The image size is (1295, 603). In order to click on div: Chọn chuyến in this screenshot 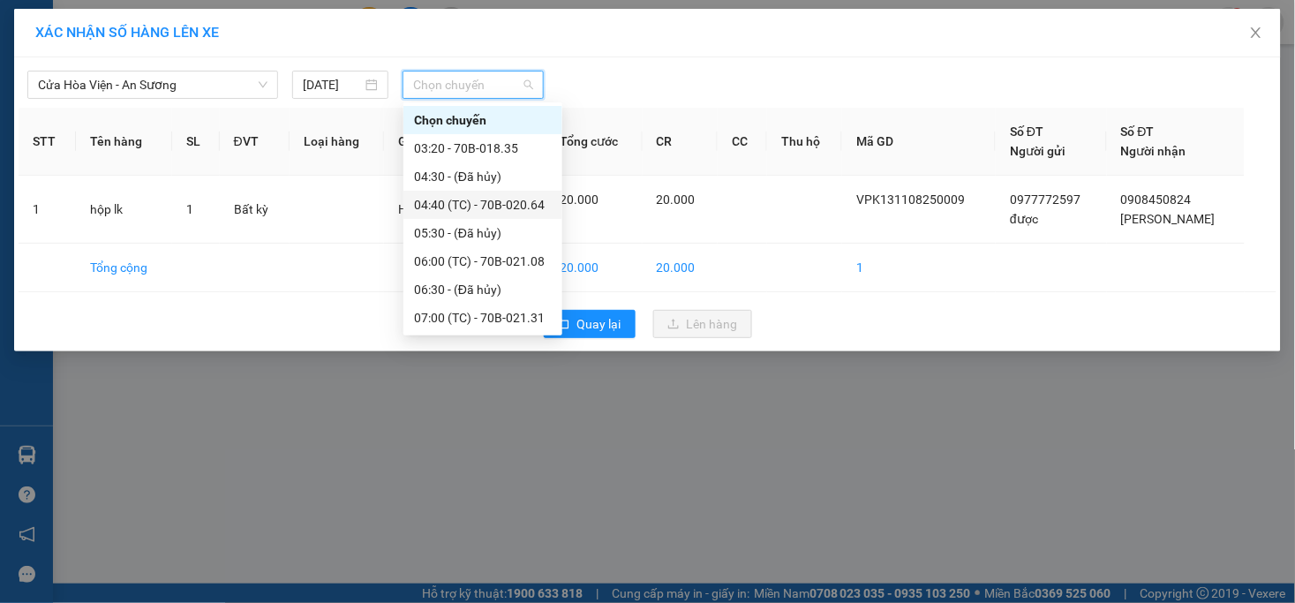, I will do `click(483, 120)`.